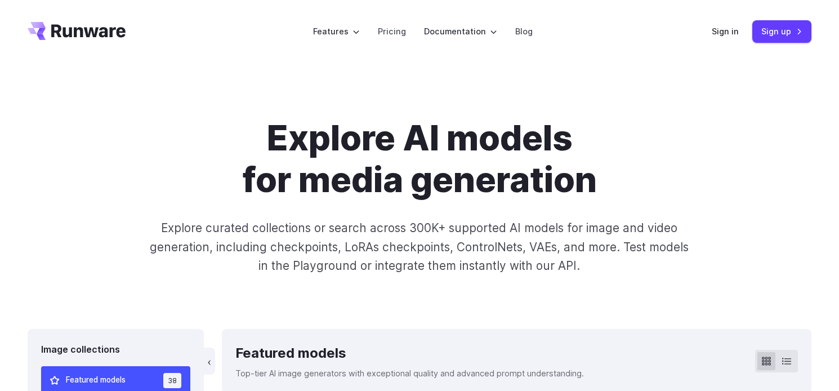 The height and width of the screenshot is (391, 839). I want to click on div: Image collections, so click(115, 350).